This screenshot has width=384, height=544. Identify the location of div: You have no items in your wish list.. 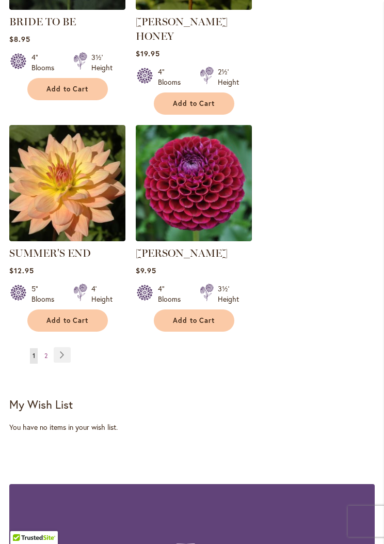
(192, 427).